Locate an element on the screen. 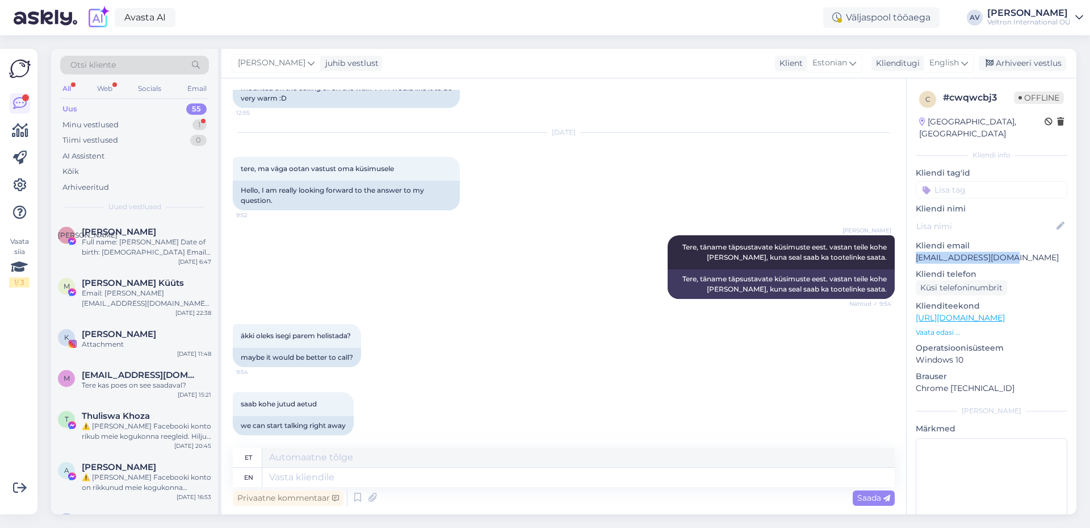 Image resolution: width=1090 pixels, height=528 pixels. span: m.nommilo@gmail.com is located at coordinates (141, 375).